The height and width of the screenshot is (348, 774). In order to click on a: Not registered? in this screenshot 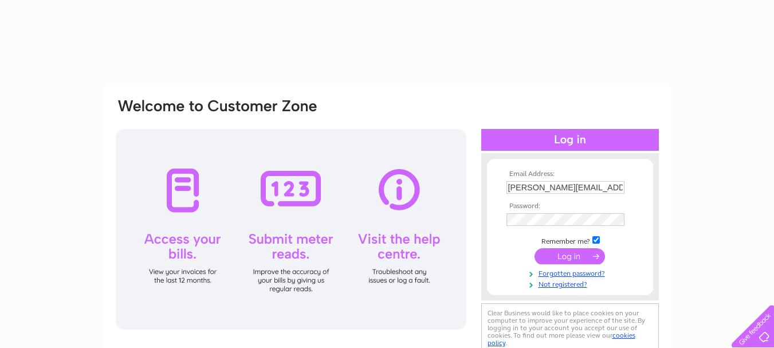, I will do `click(571, 283)`.